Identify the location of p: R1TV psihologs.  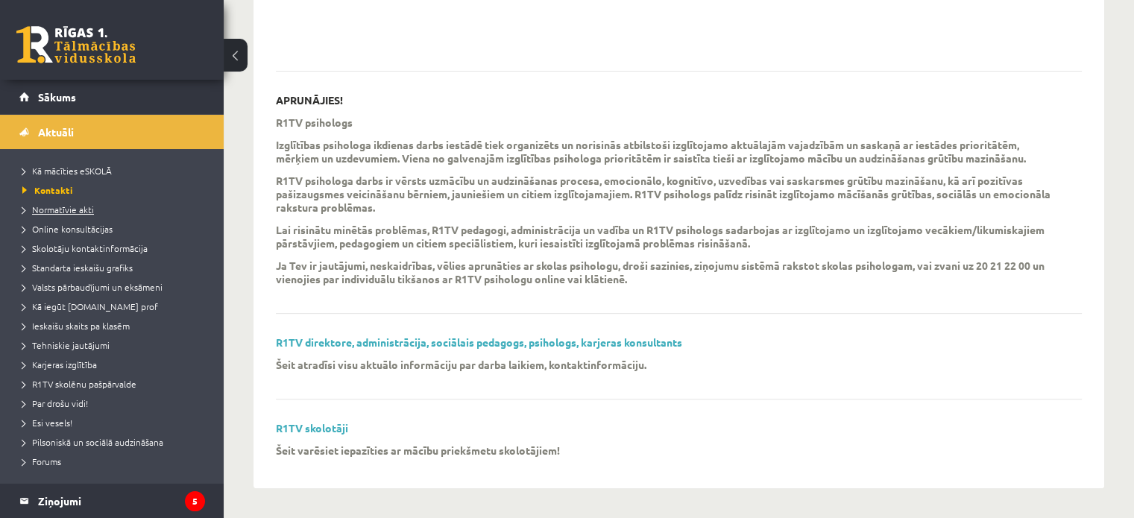
(314, 122).